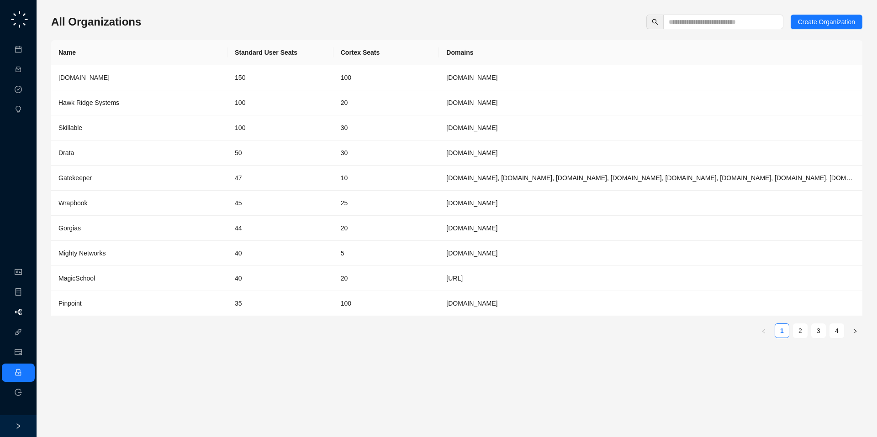  What do you see at coordinates (139, 53) in the screenshot?
I see `th: Name` at bounding box center [139, 53].